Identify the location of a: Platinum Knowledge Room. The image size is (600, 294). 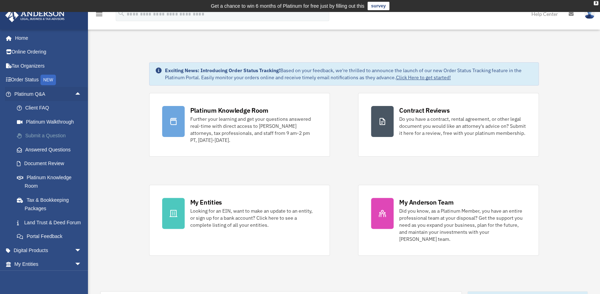
(51, 182).